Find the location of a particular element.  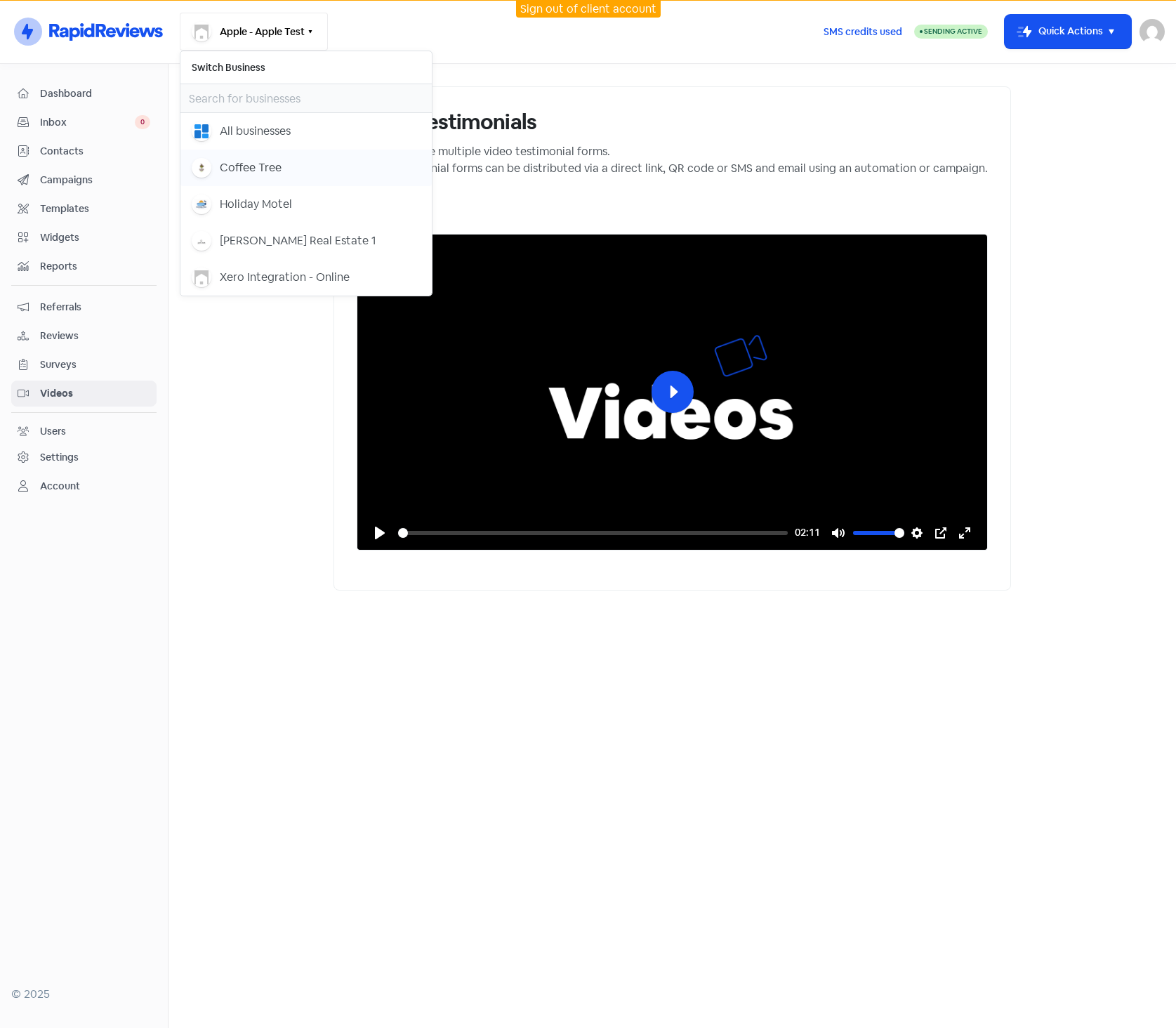

input: Volume is located at coordinates (879, 533).